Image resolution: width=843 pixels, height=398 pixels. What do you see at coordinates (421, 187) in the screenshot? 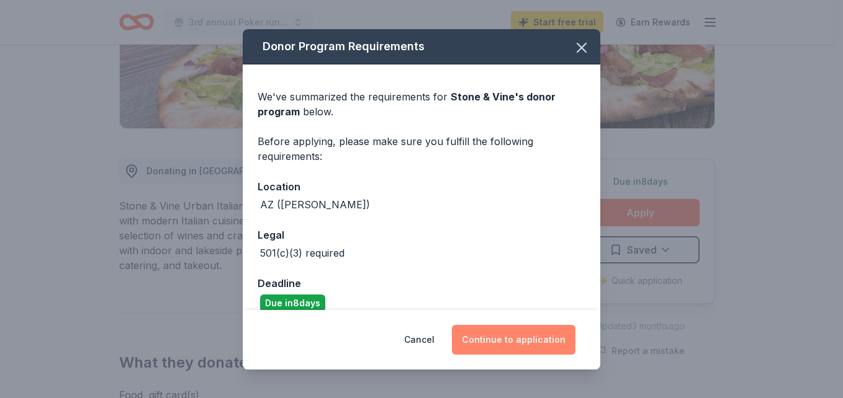
I see `div: Location` at bounding box center [421, 187].